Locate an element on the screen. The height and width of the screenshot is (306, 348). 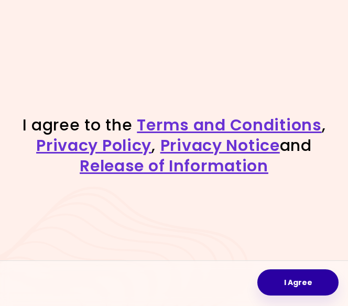
a: Terms and Conditions is located at coordinates (229, 125).